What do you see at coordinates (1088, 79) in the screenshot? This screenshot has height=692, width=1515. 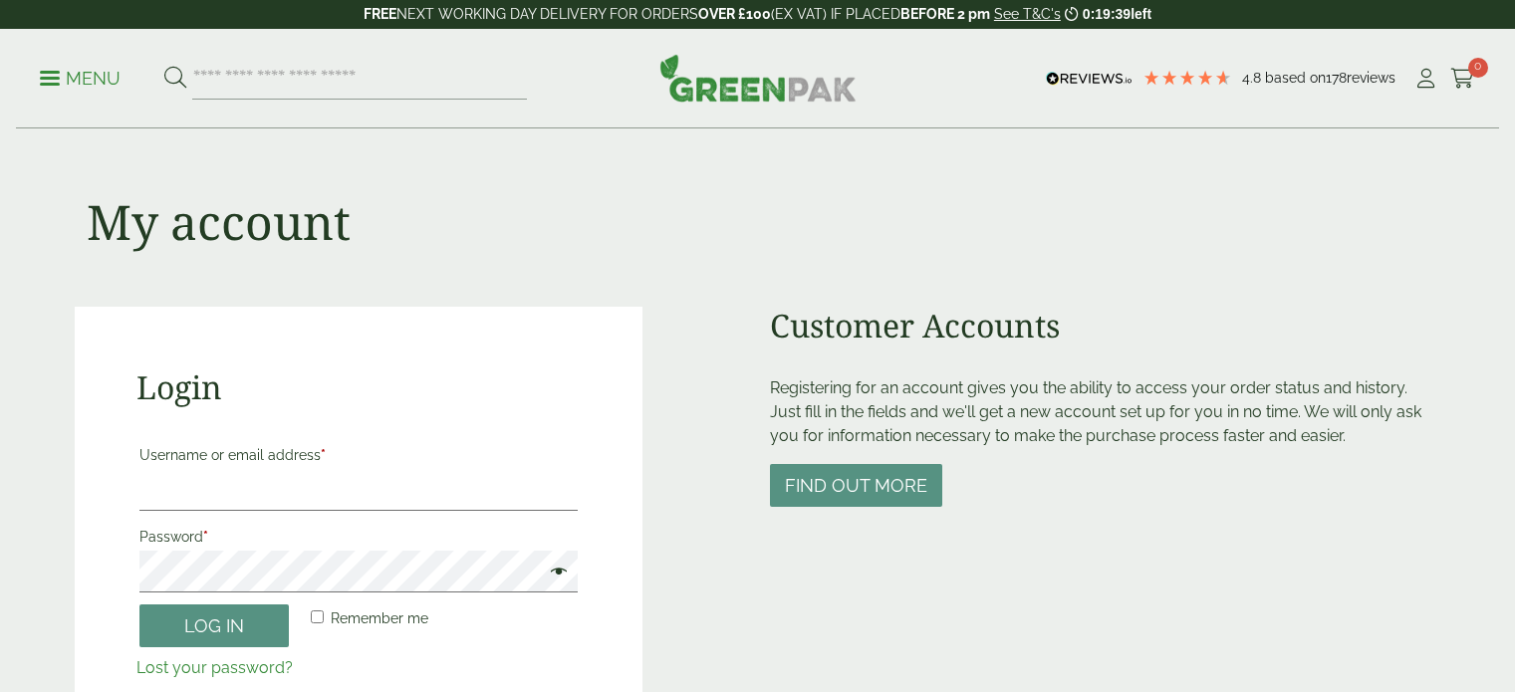 I see `img: REVIEWS.io` at bounding box center [1088, 79].